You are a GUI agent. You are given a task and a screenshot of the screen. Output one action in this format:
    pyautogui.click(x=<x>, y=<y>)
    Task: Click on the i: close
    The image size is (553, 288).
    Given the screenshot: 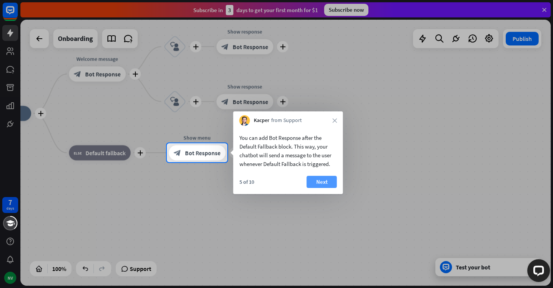 What is the action you would take?
    pyautogui.click(x=335, y=120)
    